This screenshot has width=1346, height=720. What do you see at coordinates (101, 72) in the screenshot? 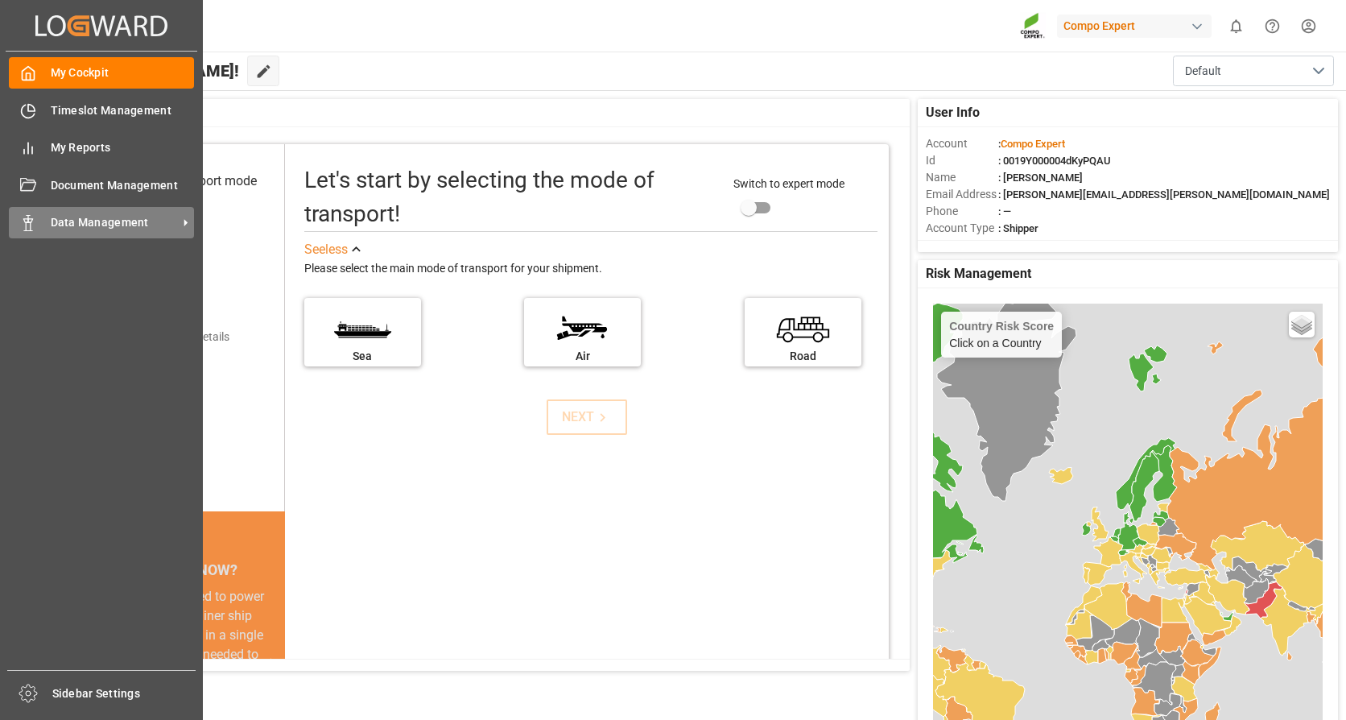
I see `a: My Cockpit` at bounding box center [101, 72].